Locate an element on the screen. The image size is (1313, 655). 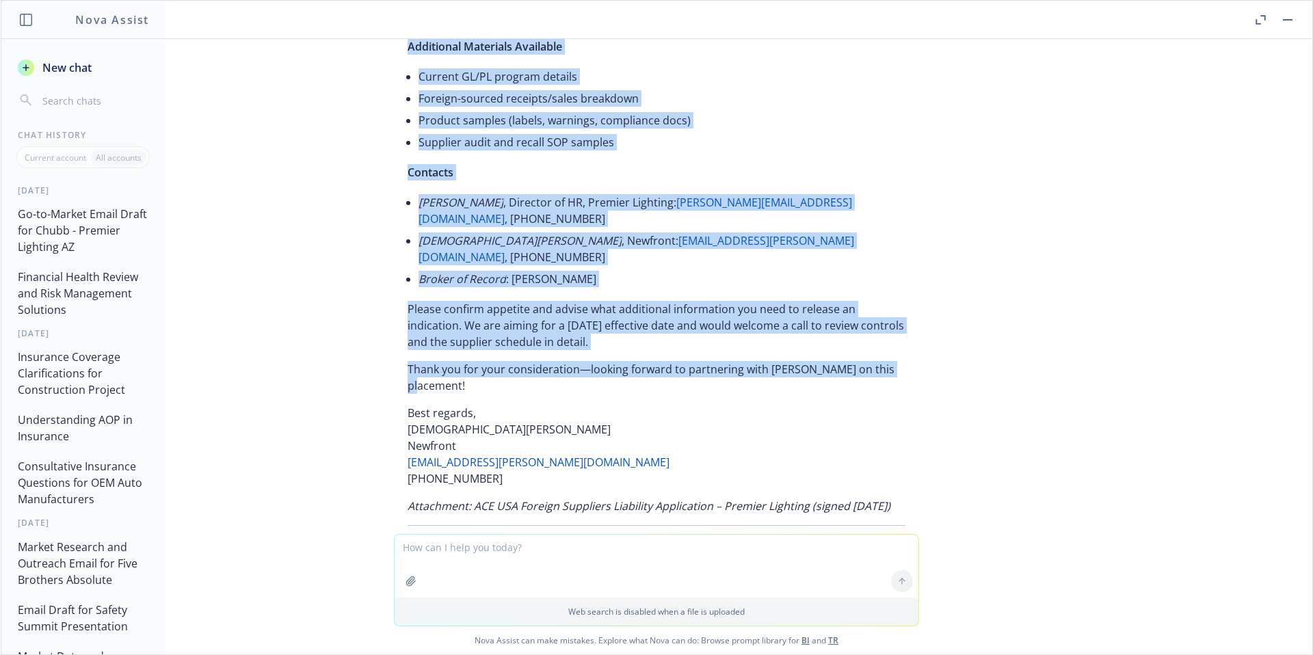
em: Broker of Record is located at coordinates (462, 279).